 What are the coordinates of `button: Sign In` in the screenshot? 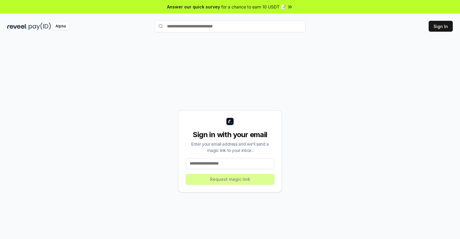 It's located at (441, 26).